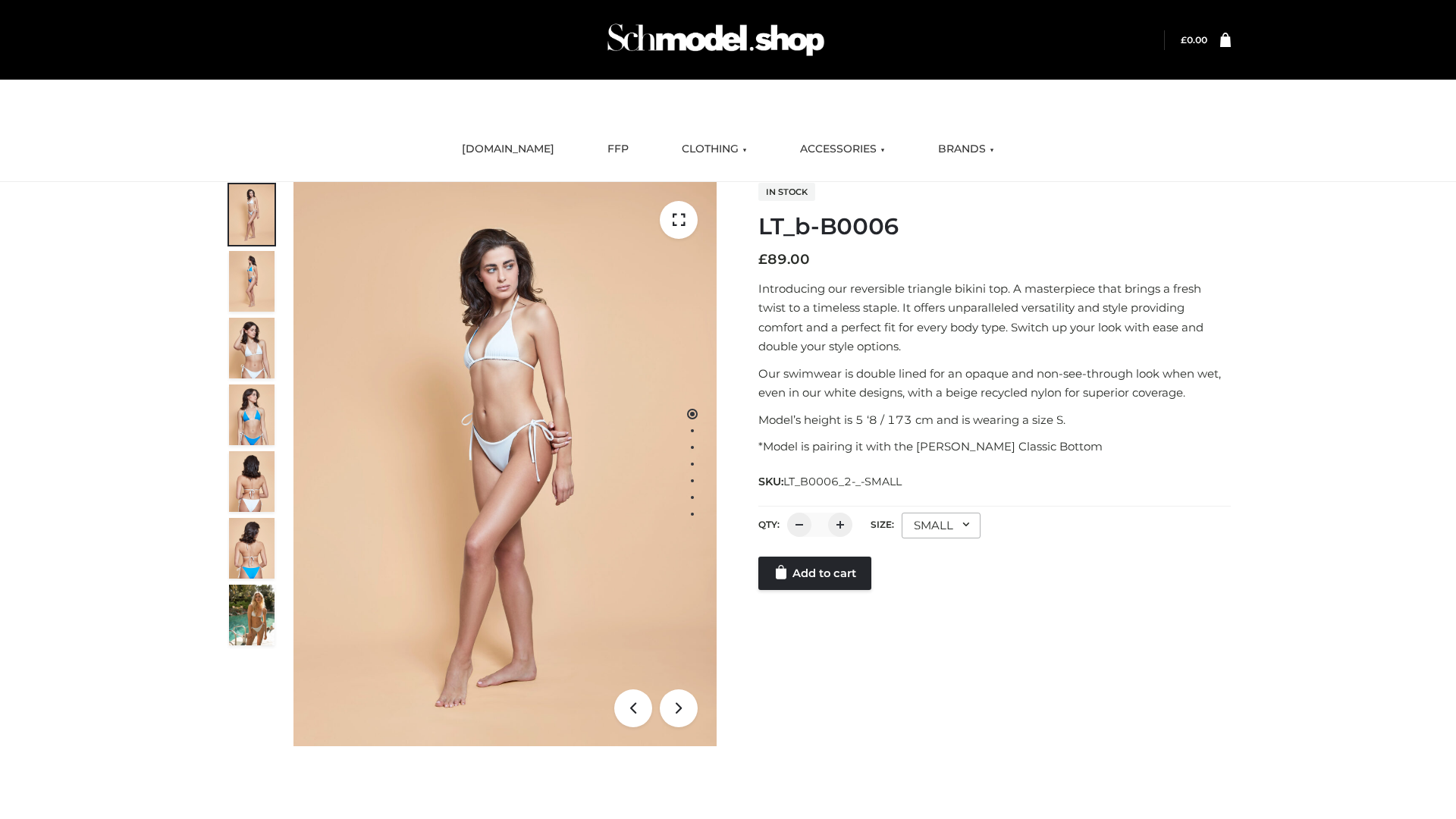 The width and height of the screenshot is (1456, 819). Describe the element at coordinates (252, 281) in the screenshot. I see `img: ArielClassicBikiniTop_CloudNine_AzureSky_OW114ECO_2-scaled.jpg` at that location.